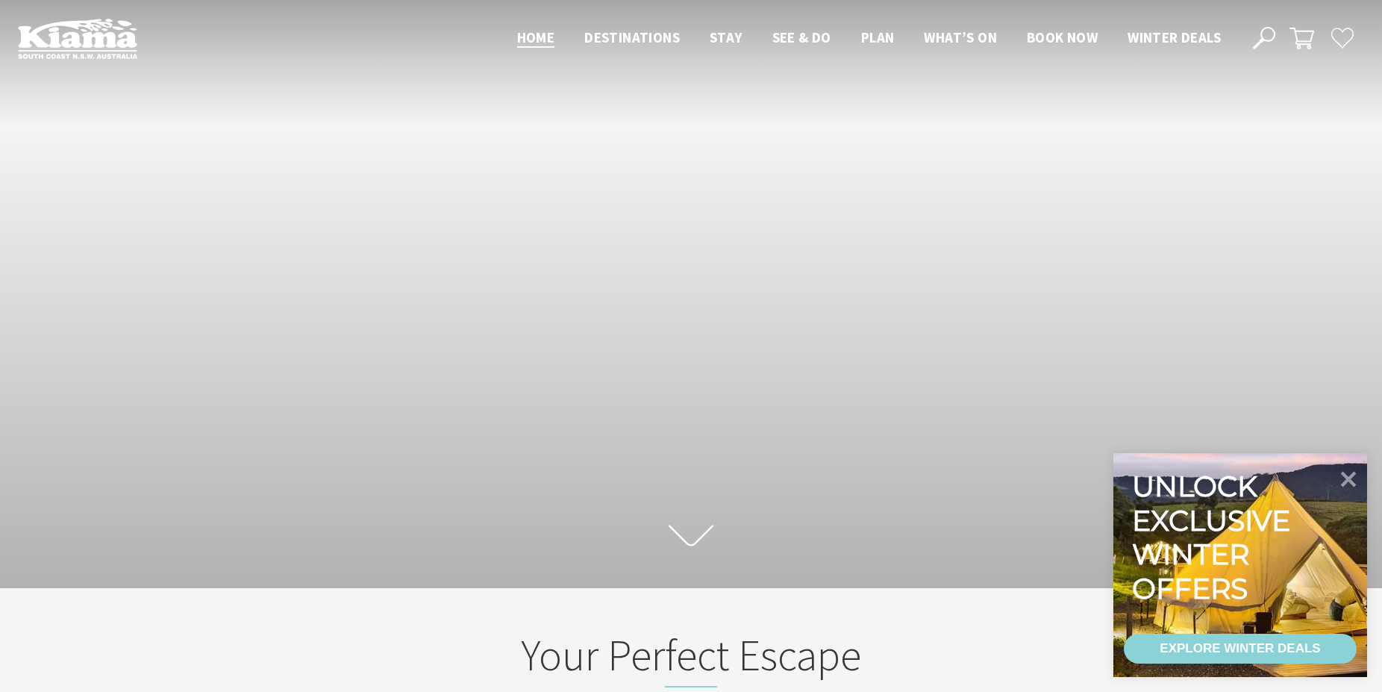  What do you see at coordinates (1214, 537) in the screenshot?
I see `div: Unlock exclusive winter offers` at bounding box center [1214, 537].